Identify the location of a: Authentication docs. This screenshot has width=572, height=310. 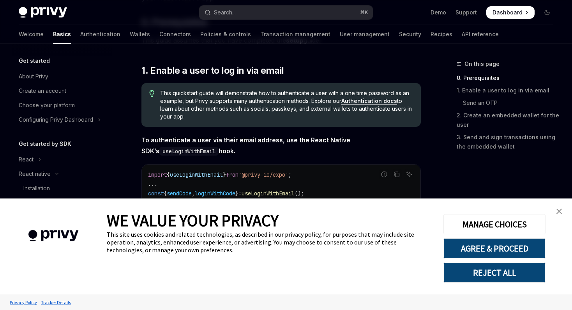
(369, 101).